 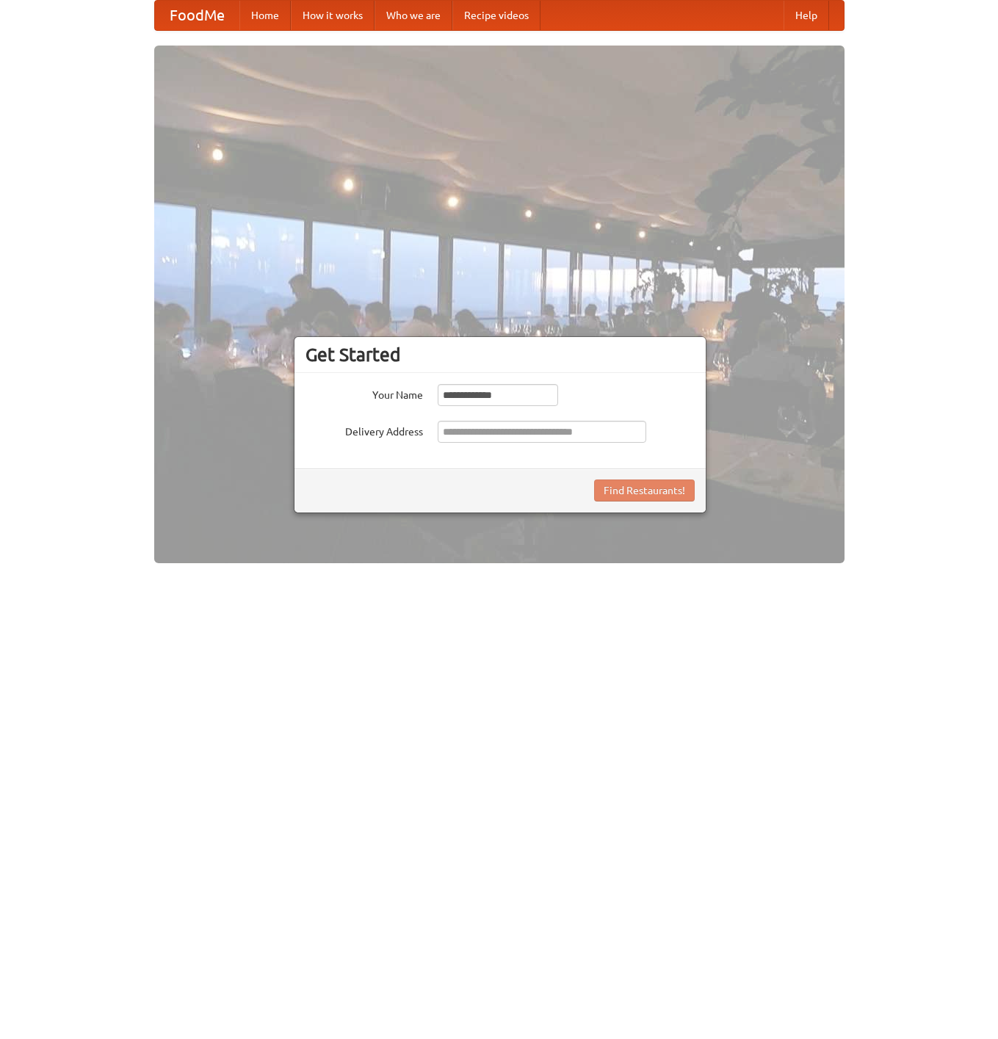 I want to click on a: How it works, so click(x=333, y=15).